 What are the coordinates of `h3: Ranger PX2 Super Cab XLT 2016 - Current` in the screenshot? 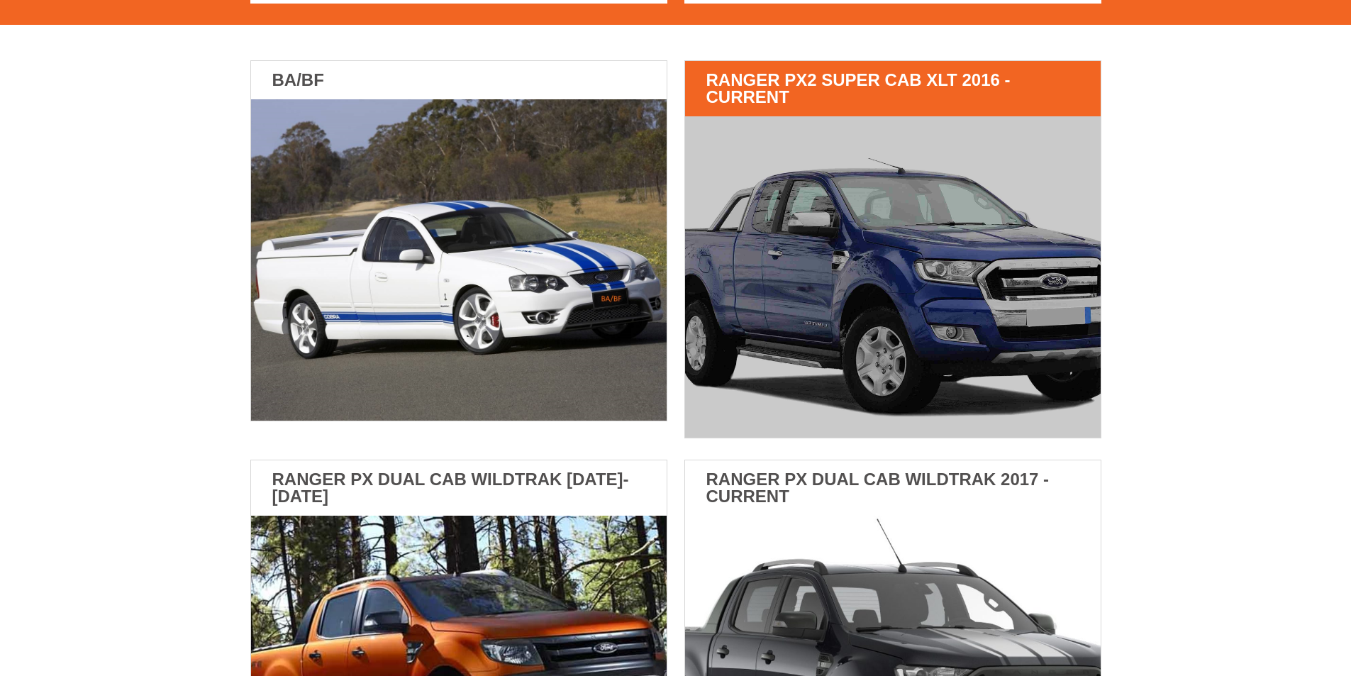 It's located at (893, 89).